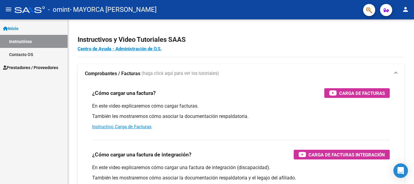 This screenshot has height=184, width=414. Describe the element at coordinates (8, 9) in the screenshot. I see `mat-icon: menu` at that location.